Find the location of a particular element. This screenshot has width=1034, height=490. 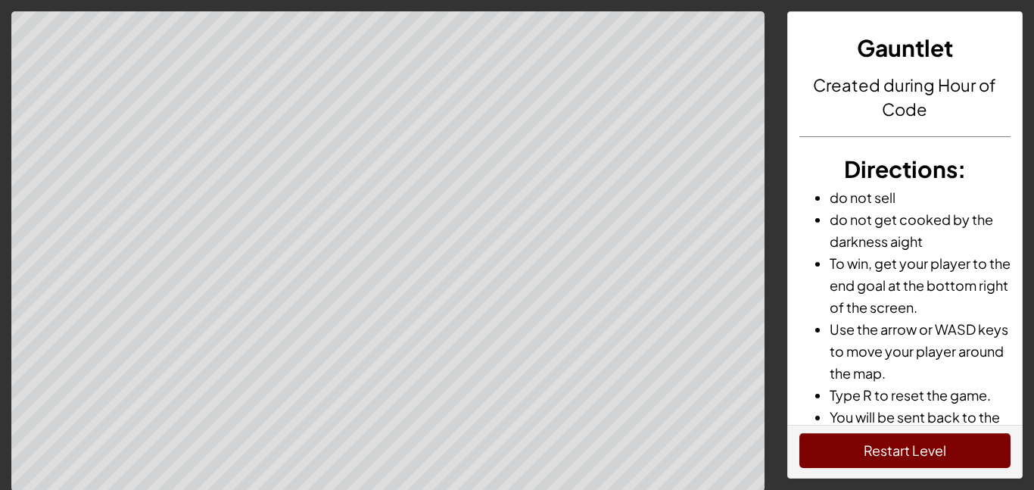

h4: Created during Hour of Code is located at coordinates (905, 97).